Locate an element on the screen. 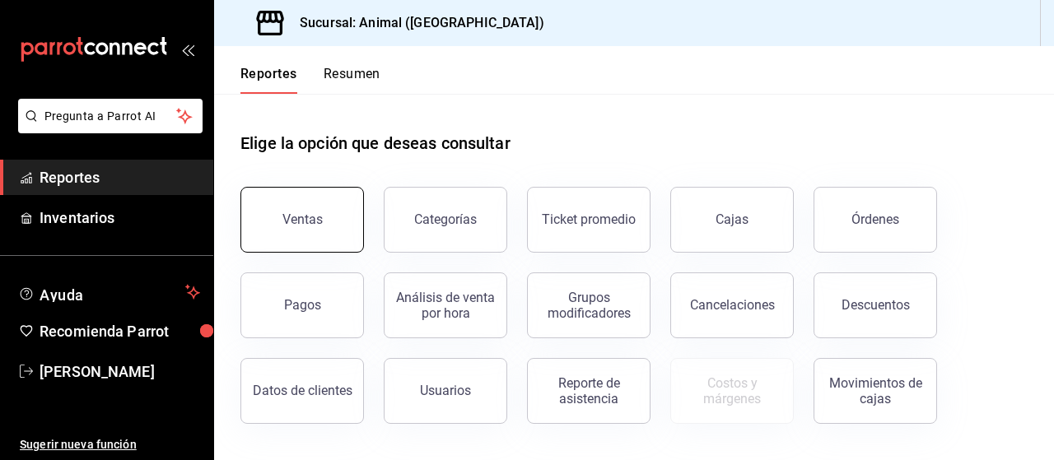 This screenshot has width=1054, height=460. button: Cajas is located at coordinates (732, 220).